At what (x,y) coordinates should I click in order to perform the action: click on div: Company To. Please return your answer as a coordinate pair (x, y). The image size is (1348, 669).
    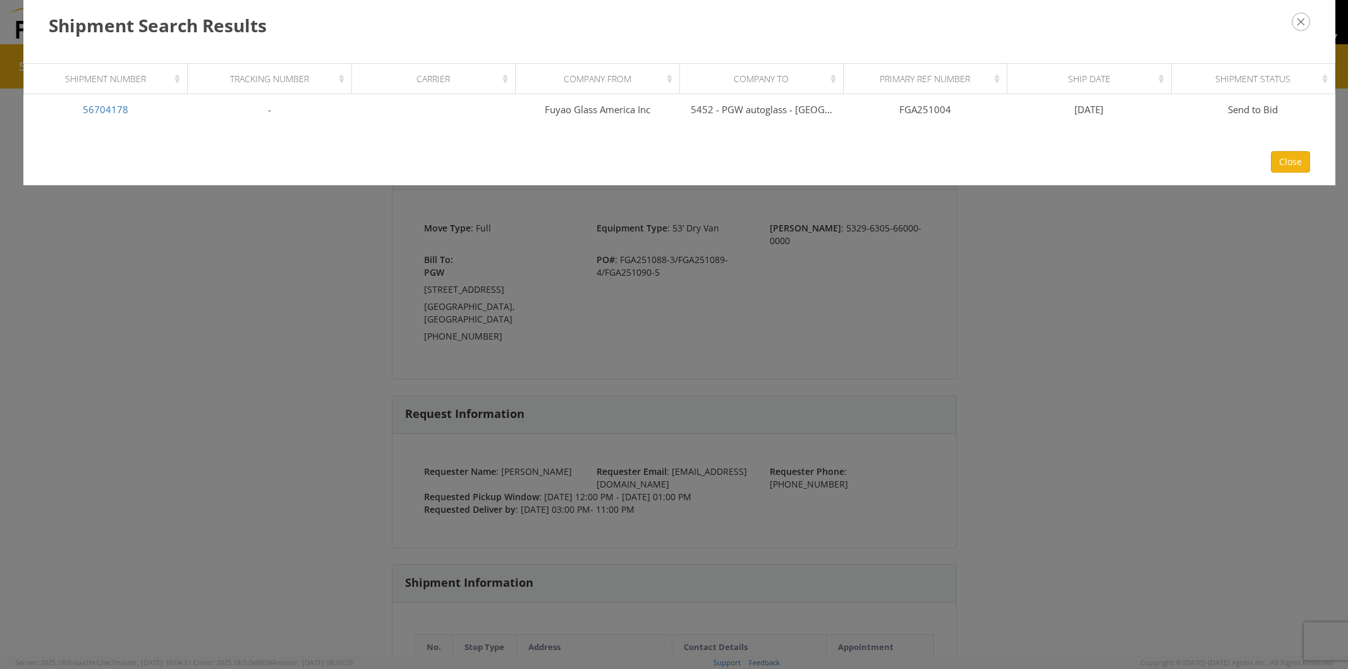
    Looking at the image, I should click on (765, 79).